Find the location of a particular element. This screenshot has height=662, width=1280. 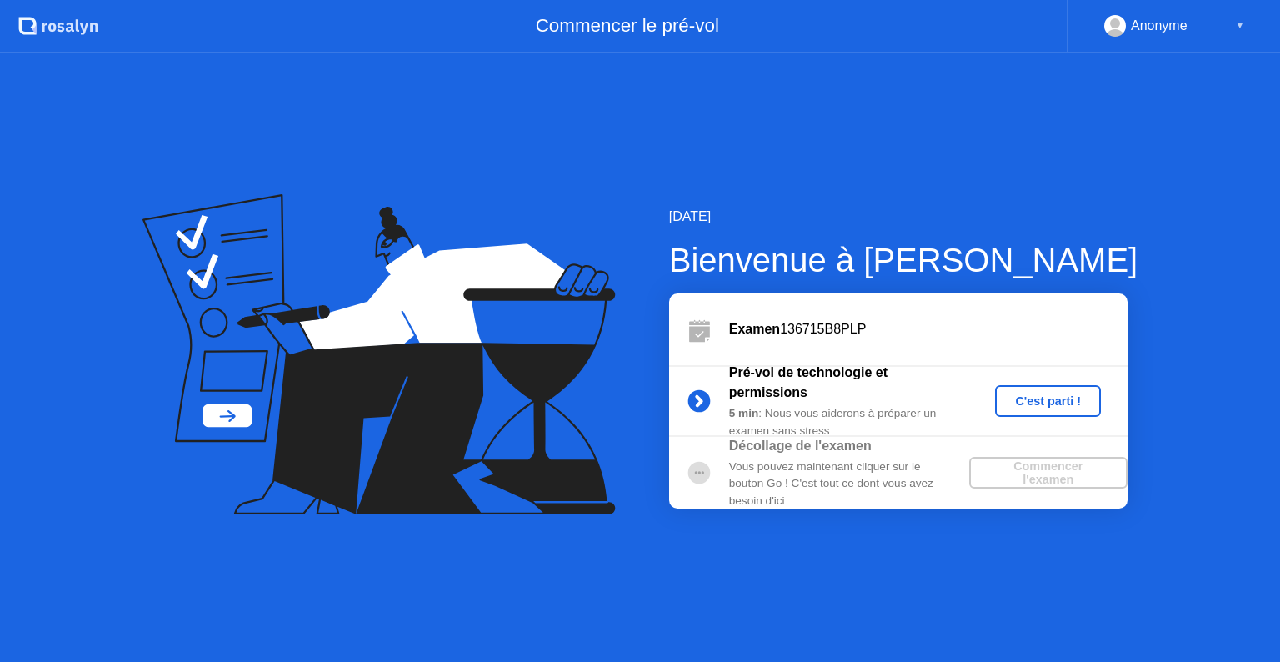

div: : Nous vous aiderons à préparer un examen sans stress is located at coordinates (849, 422).